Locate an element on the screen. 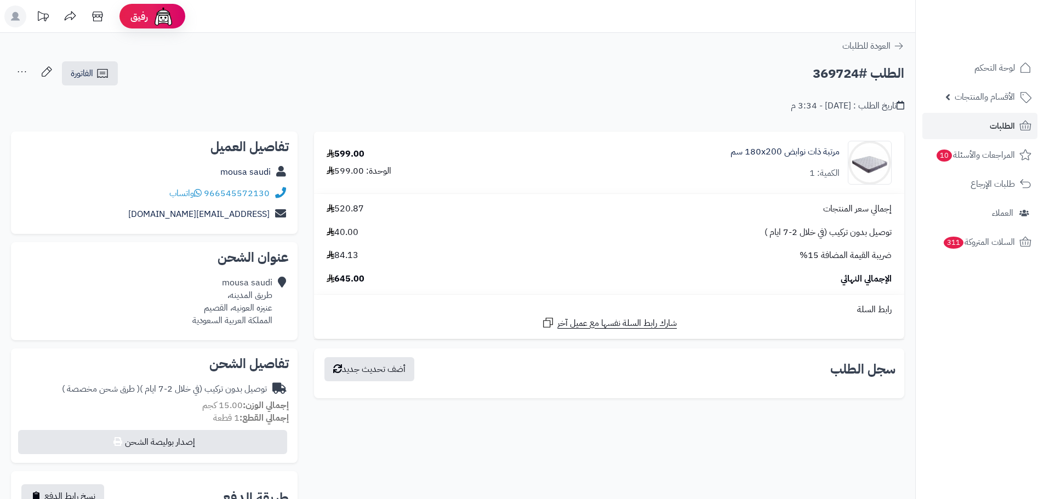 Image resolution: width=1044 pixels, height=499 pixels. span: السلات المتروكة is located at coordinates (979, 242).